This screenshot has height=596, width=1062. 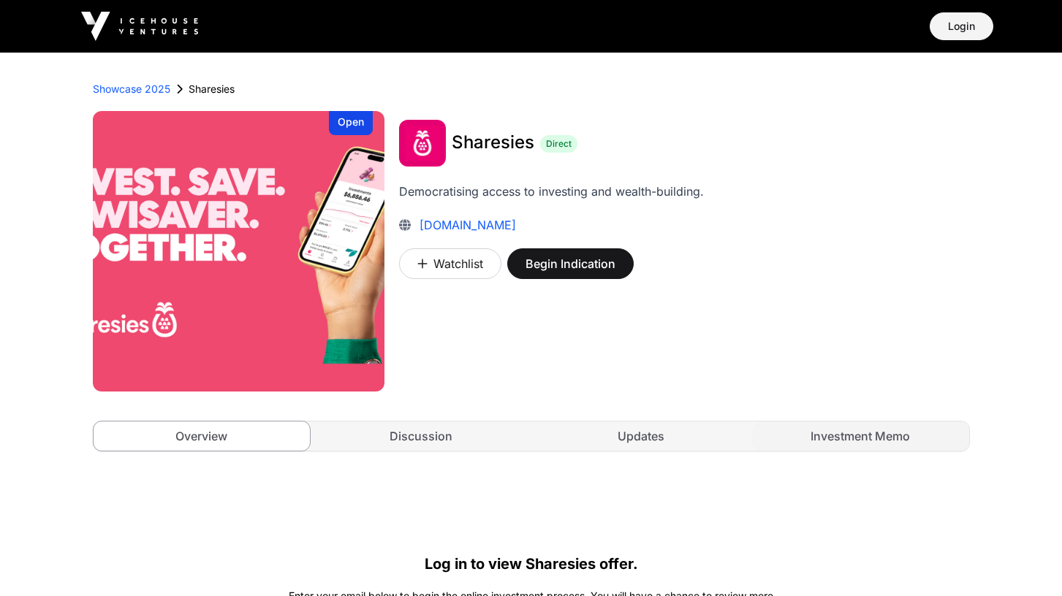 What do you see at coordinates (570, 264) in the screenshot?
I see `span: Begin Indication` at bounding box center [570, 264].